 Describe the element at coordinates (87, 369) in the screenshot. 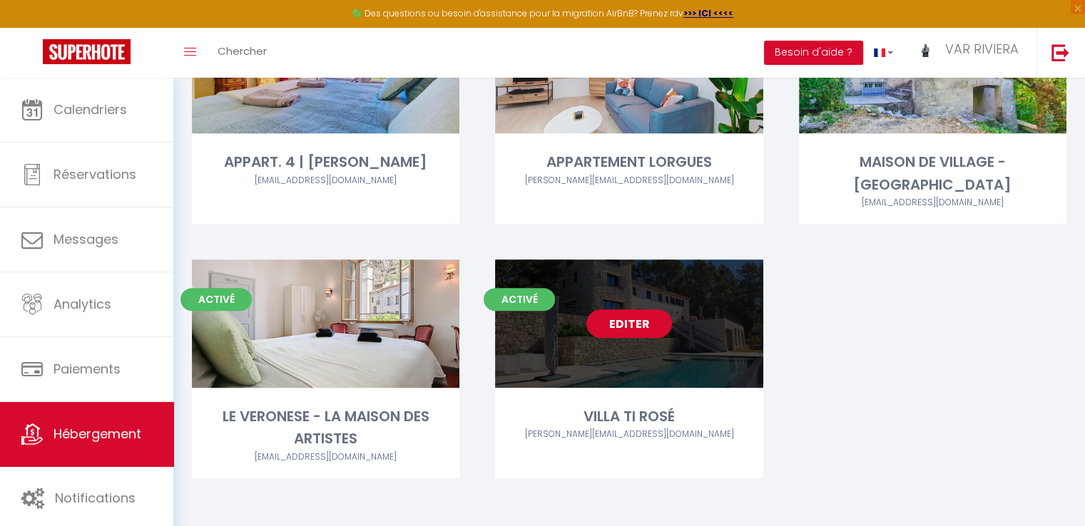

I see `span: Paiements` at that location.